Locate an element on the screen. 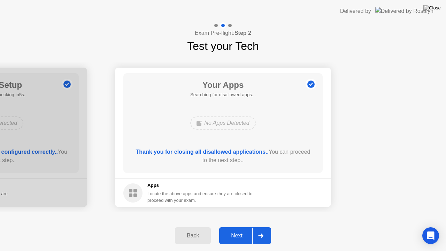 The height and width of the screenshot is (251, 446). h5: Searching for disallowed apps... is located at coordinates (223, 95).